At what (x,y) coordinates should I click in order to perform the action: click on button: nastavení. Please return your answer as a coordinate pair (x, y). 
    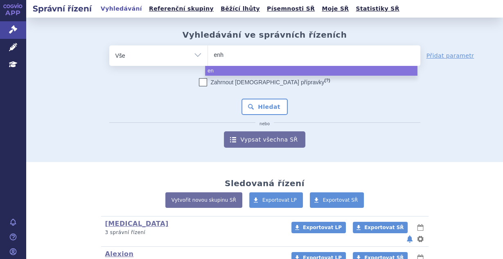
    Looking at the image, I should click on (421, 239).